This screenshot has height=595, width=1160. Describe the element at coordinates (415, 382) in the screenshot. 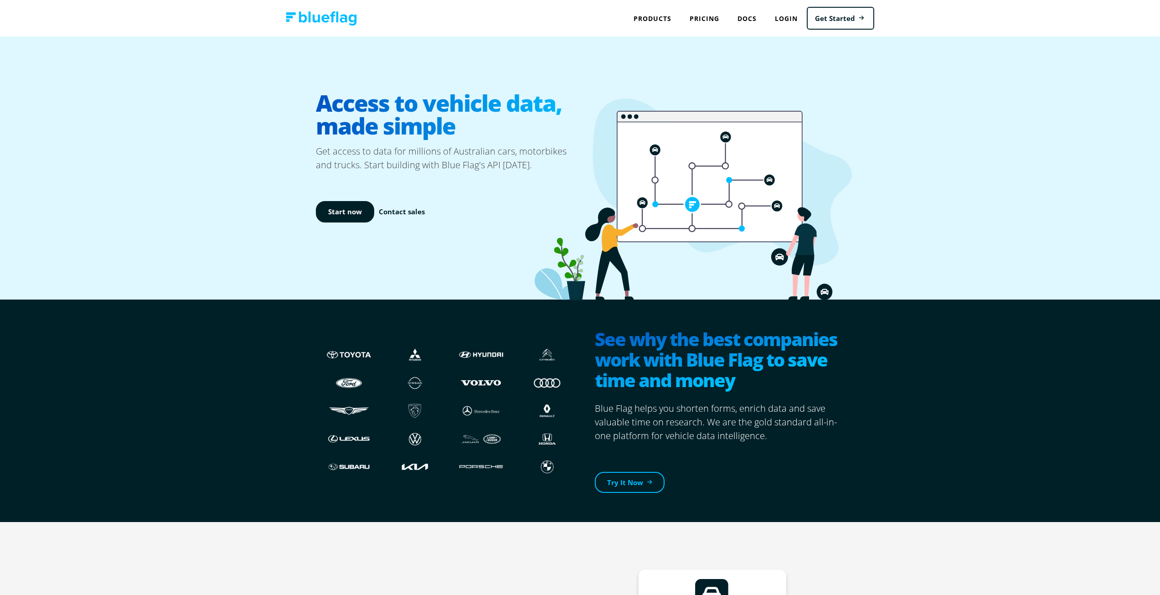

I see `img: Nissan logo` at that location.